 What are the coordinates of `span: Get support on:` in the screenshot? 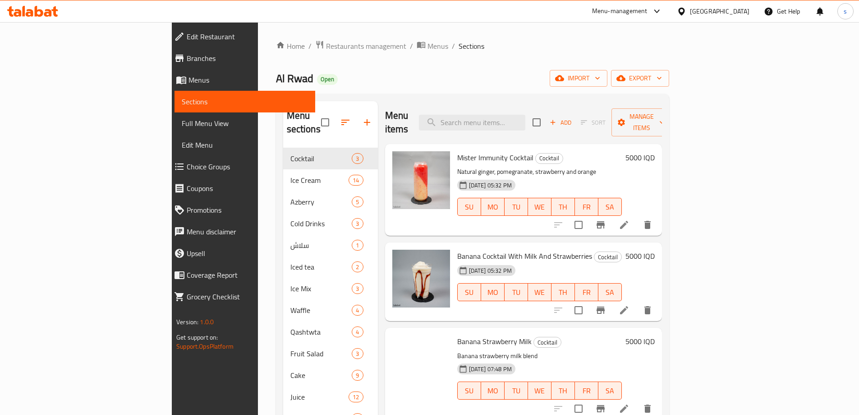 It's located at (197, 337).